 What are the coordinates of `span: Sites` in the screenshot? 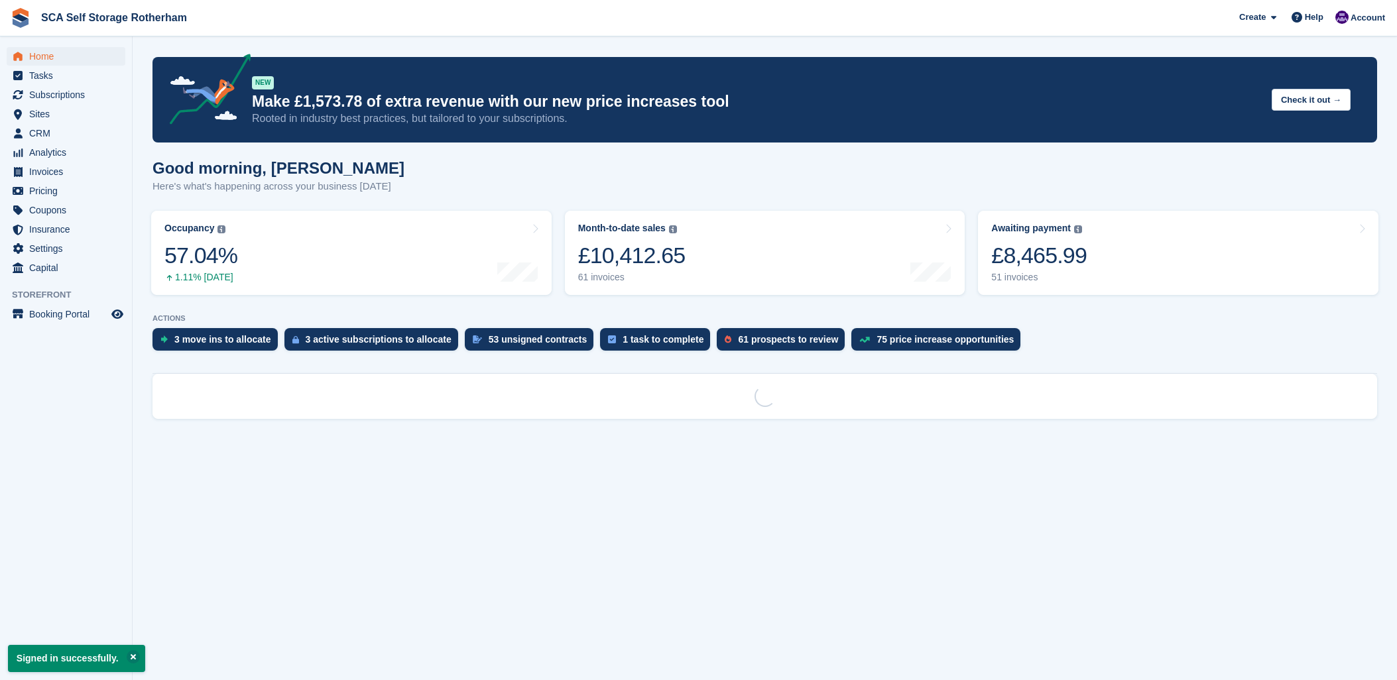 It's located at (69, 114).